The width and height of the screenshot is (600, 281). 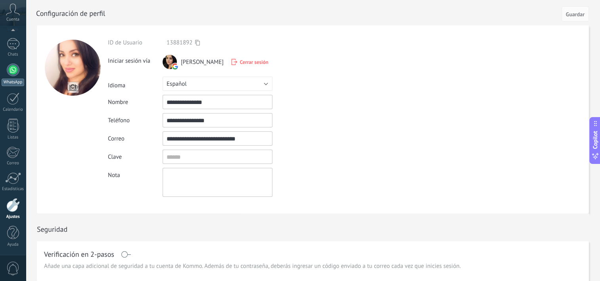 What do you see at coordinates (575, 14) in the screenshot?
I see `span: Guardar` at bounding box center [575, 14].